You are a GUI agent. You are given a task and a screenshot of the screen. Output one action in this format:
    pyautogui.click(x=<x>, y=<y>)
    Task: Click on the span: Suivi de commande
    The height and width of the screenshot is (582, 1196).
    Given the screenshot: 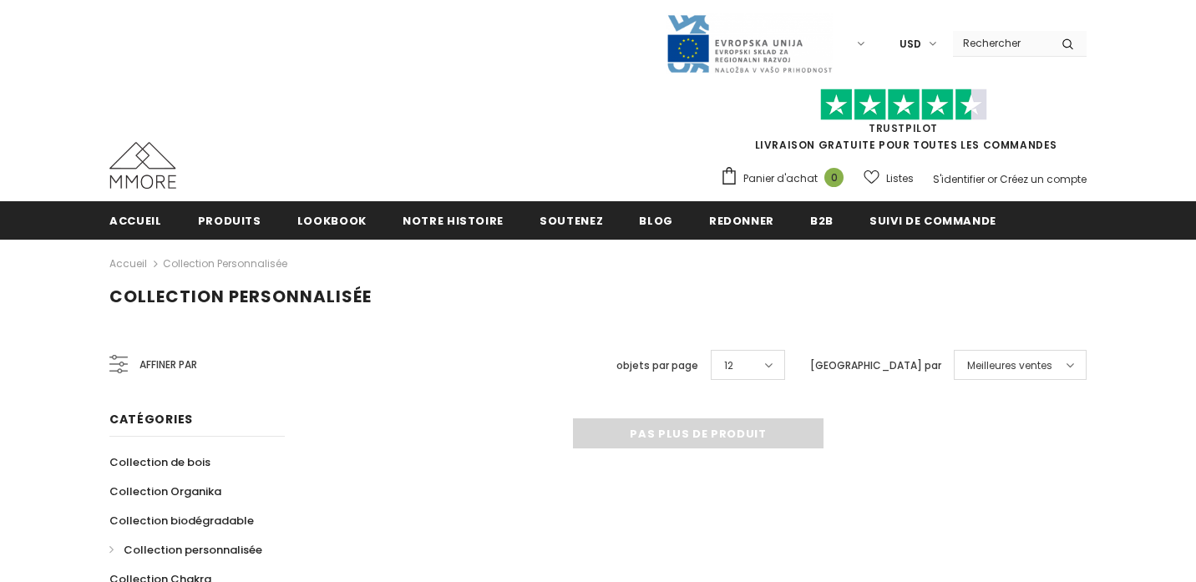 What is the action you would take?
    pyautogui.click(x=933, y=220)
    